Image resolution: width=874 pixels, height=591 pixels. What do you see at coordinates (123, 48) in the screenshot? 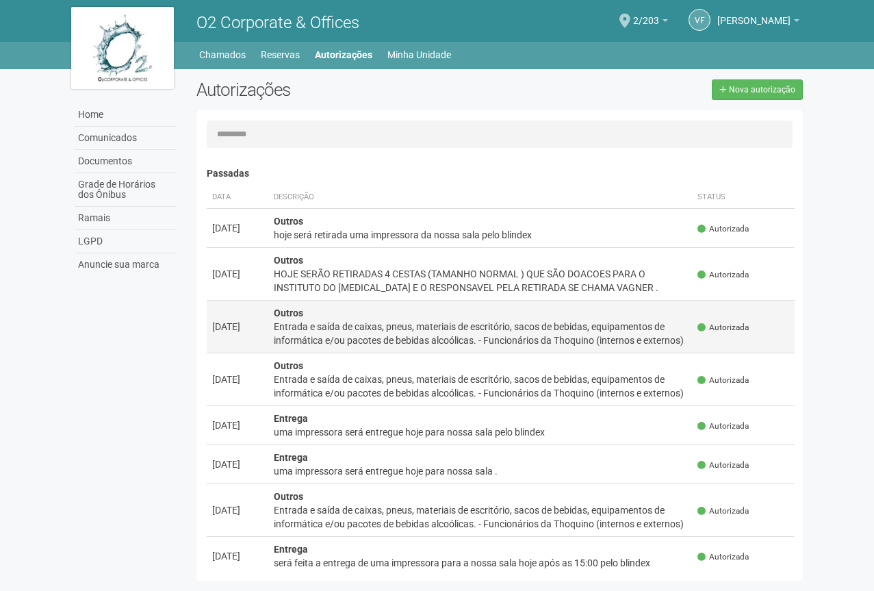
I see `img: logo.jpg` at bounding box center [123, 48].